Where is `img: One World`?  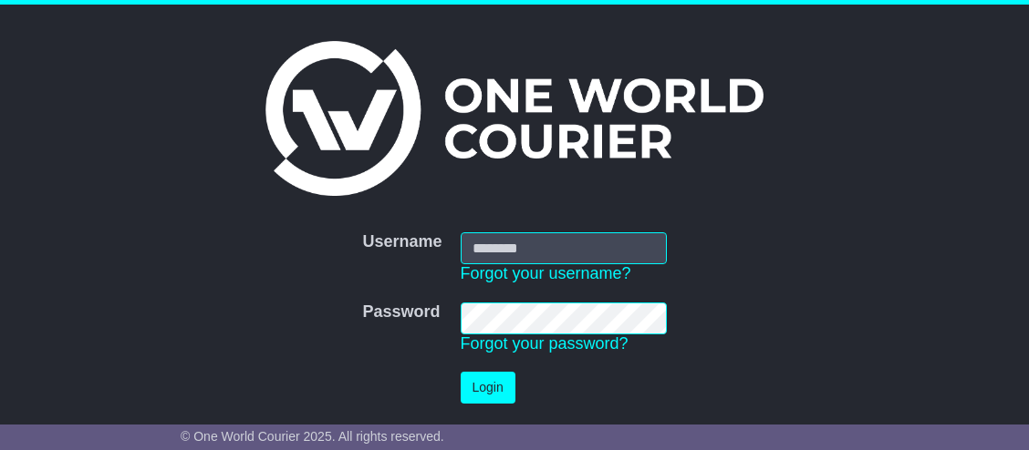
img: One World is located at coordinates (514, 119).